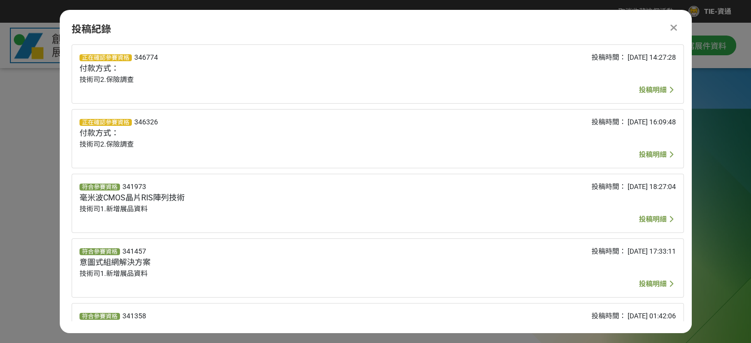  I want to click on span: 341457, so click(134, 251).